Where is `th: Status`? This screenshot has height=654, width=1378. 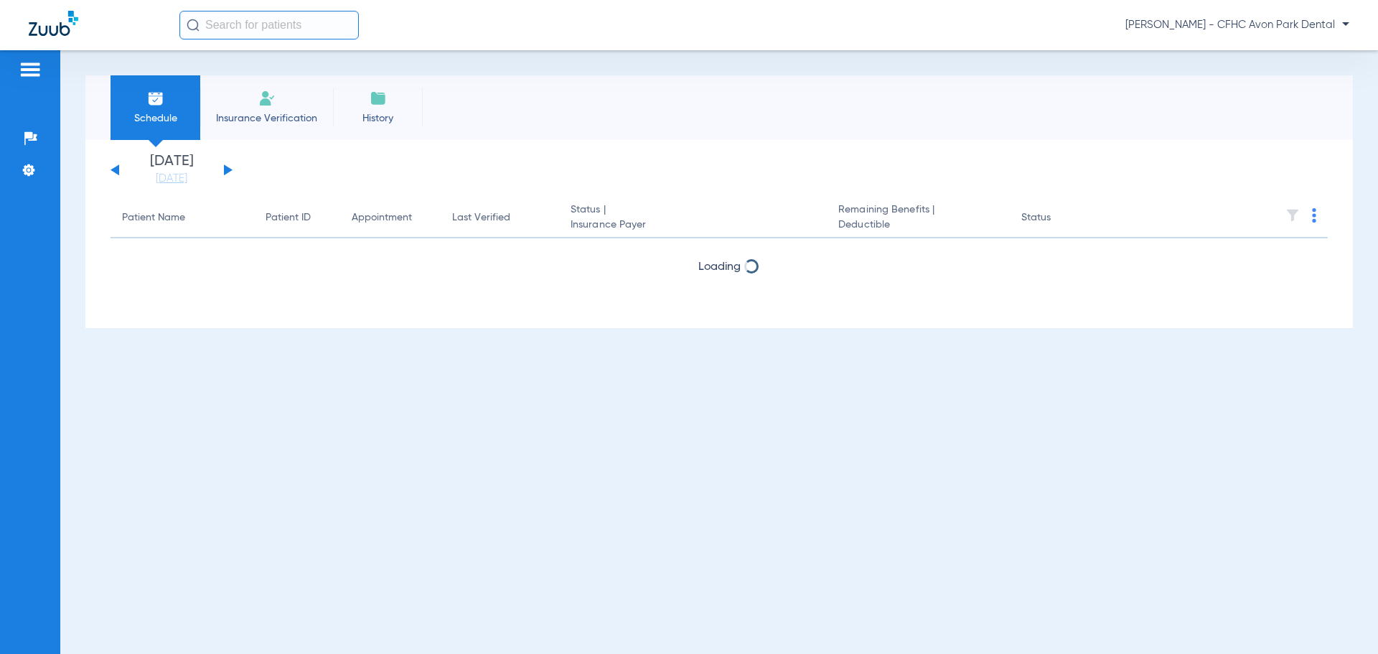 th: Status is located at coordinates (1058, 218).